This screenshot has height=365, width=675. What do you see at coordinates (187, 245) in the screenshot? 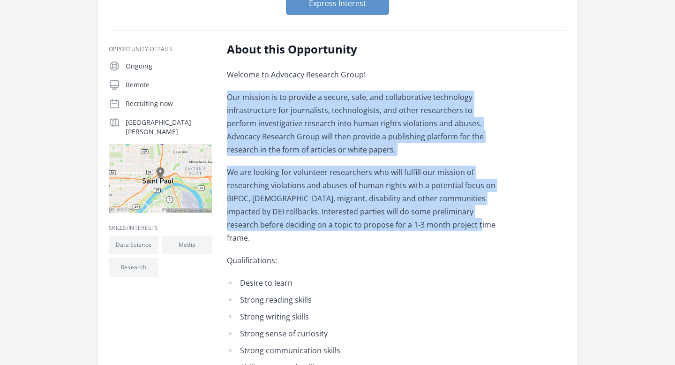
I see `li: Media` at bounding box center [187, 245].